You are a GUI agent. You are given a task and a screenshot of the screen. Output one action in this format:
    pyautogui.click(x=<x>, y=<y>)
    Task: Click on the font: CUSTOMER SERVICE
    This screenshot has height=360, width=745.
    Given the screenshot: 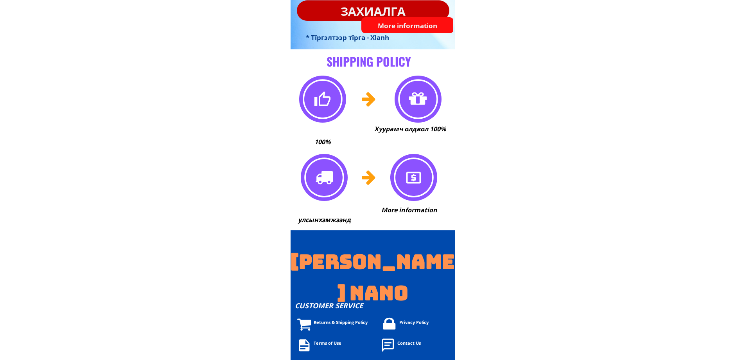 What is the action you would take?
    pyautogui.click(x=329, y=305)
    